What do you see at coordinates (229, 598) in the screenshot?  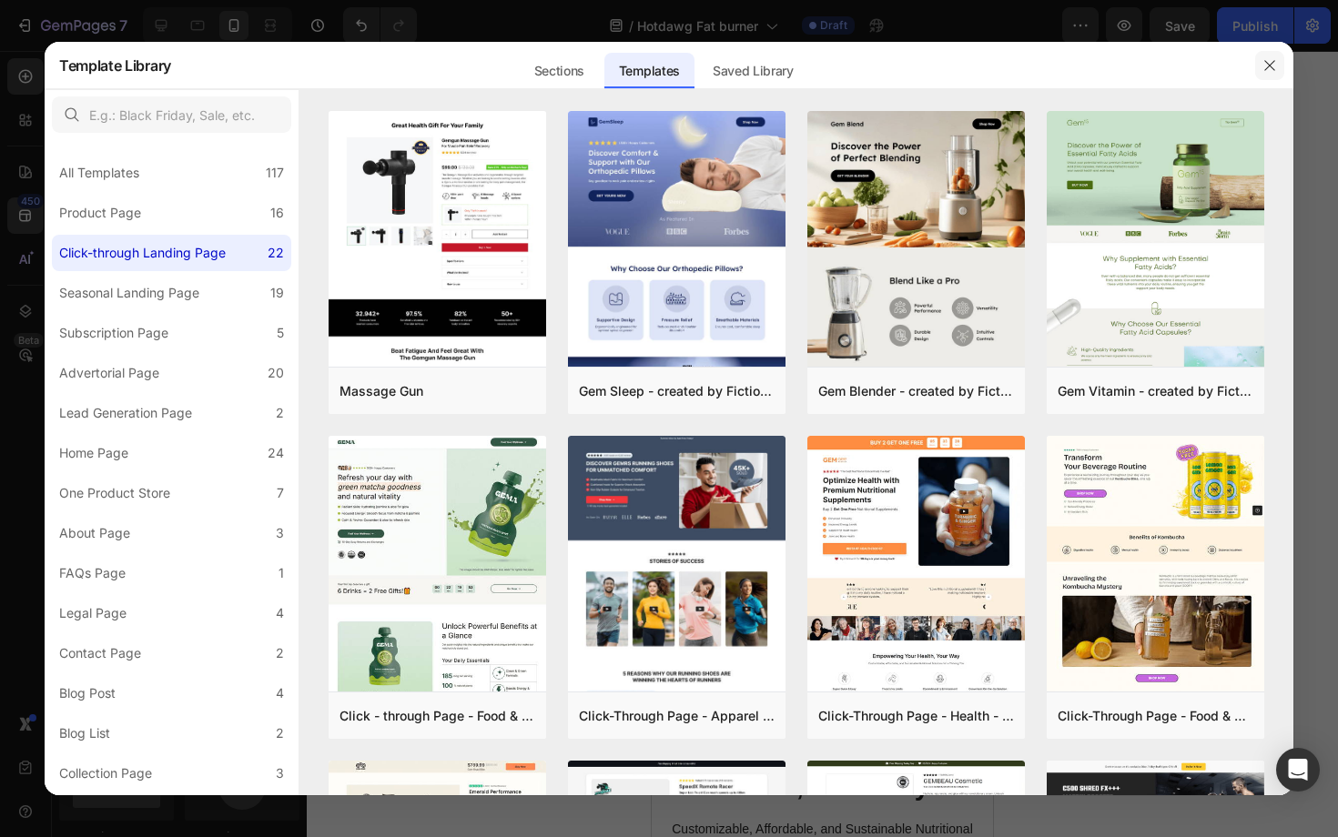 I see `img: gempages_576985287113048803-7ab7b5cd-e5bc-4028-93a6-b206870761a7.png` at bounding box center [229, 598].